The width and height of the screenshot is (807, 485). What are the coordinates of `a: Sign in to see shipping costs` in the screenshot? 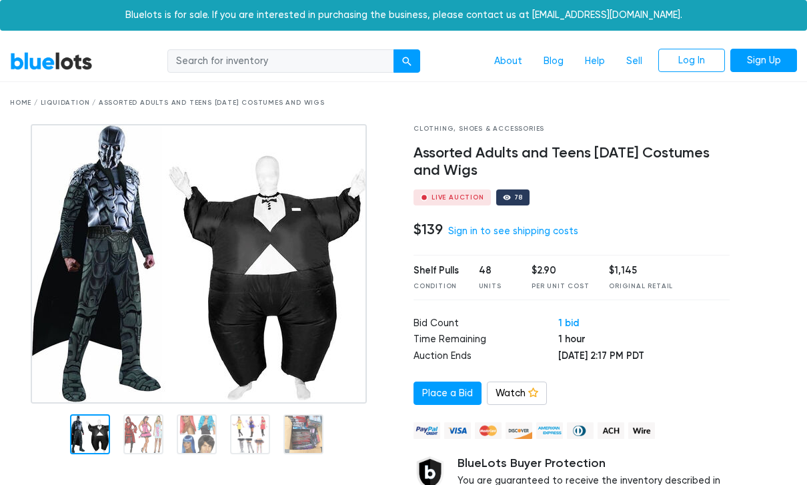 It's located at (513, 231).